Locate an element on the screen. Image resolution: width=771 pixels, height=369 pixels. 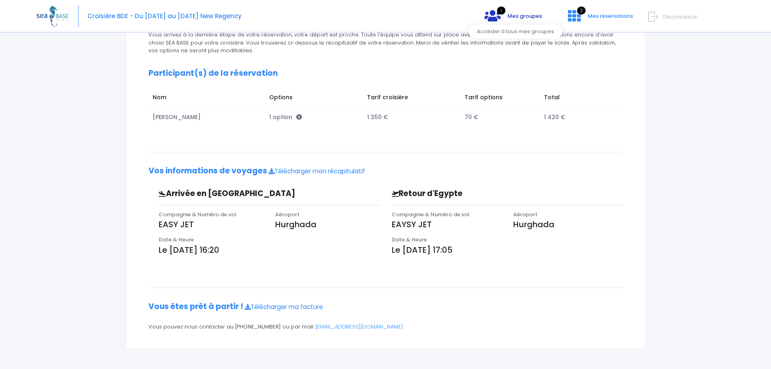
td: 70 € is located at coordinates (501, 117).